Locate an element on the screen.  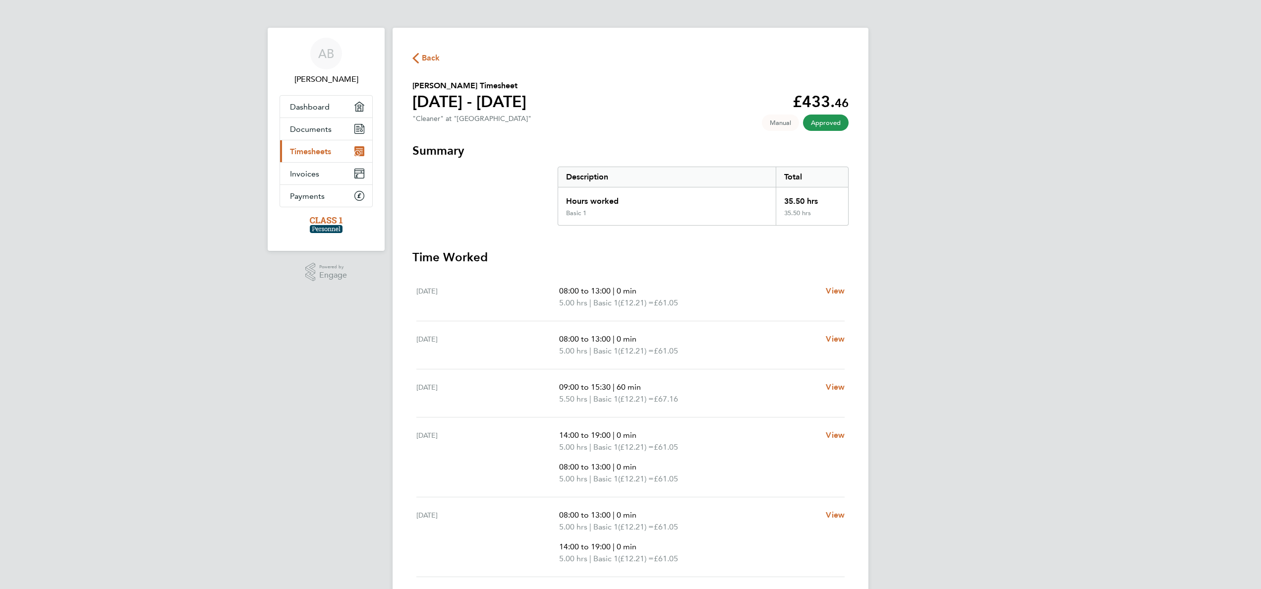
a: Go to home page is located at coordinates (326, 225).